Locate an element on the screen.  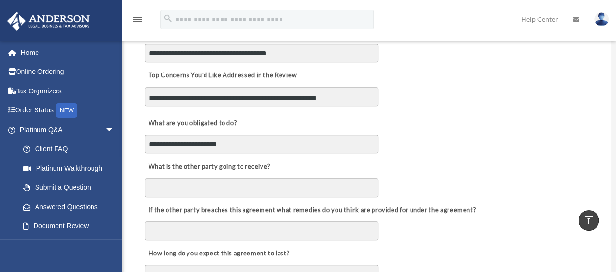
a: Tax Organizers is located at coordinates (68, 91).